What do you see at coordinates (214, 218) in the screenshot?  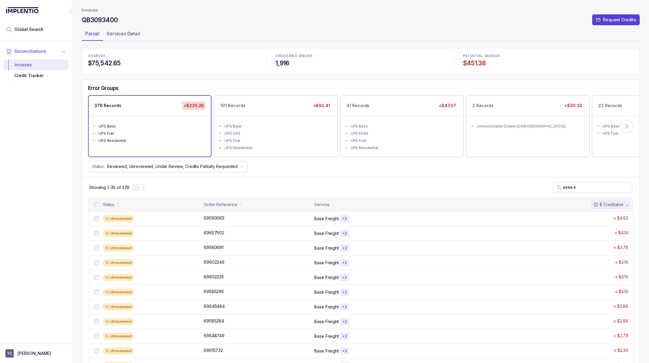 I see `p: 69590065` at bounding box center [214, 218].